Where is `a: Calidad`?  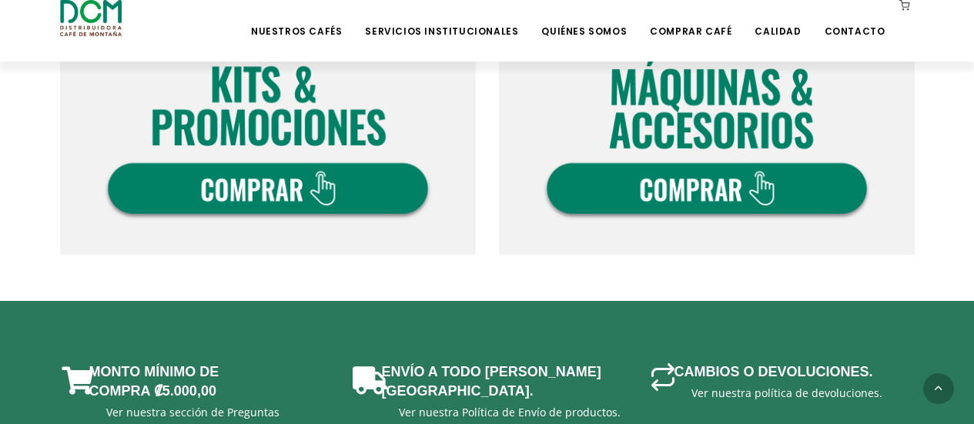 a: Calidad is located at coordinates (778, 19).